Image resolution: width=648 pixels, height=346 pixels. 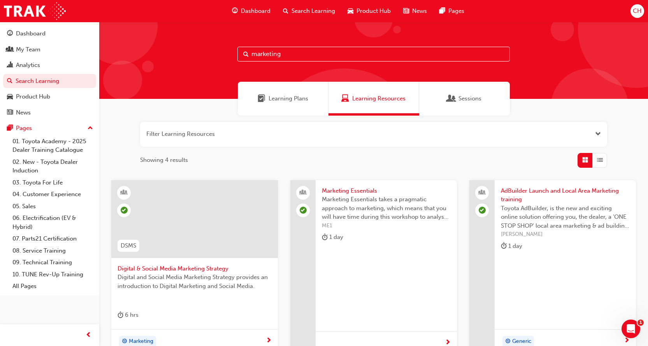 What do you see at coordinates (386, 226) in the screenshot?
I see `span: ME1` at bounding box center [386, 226].